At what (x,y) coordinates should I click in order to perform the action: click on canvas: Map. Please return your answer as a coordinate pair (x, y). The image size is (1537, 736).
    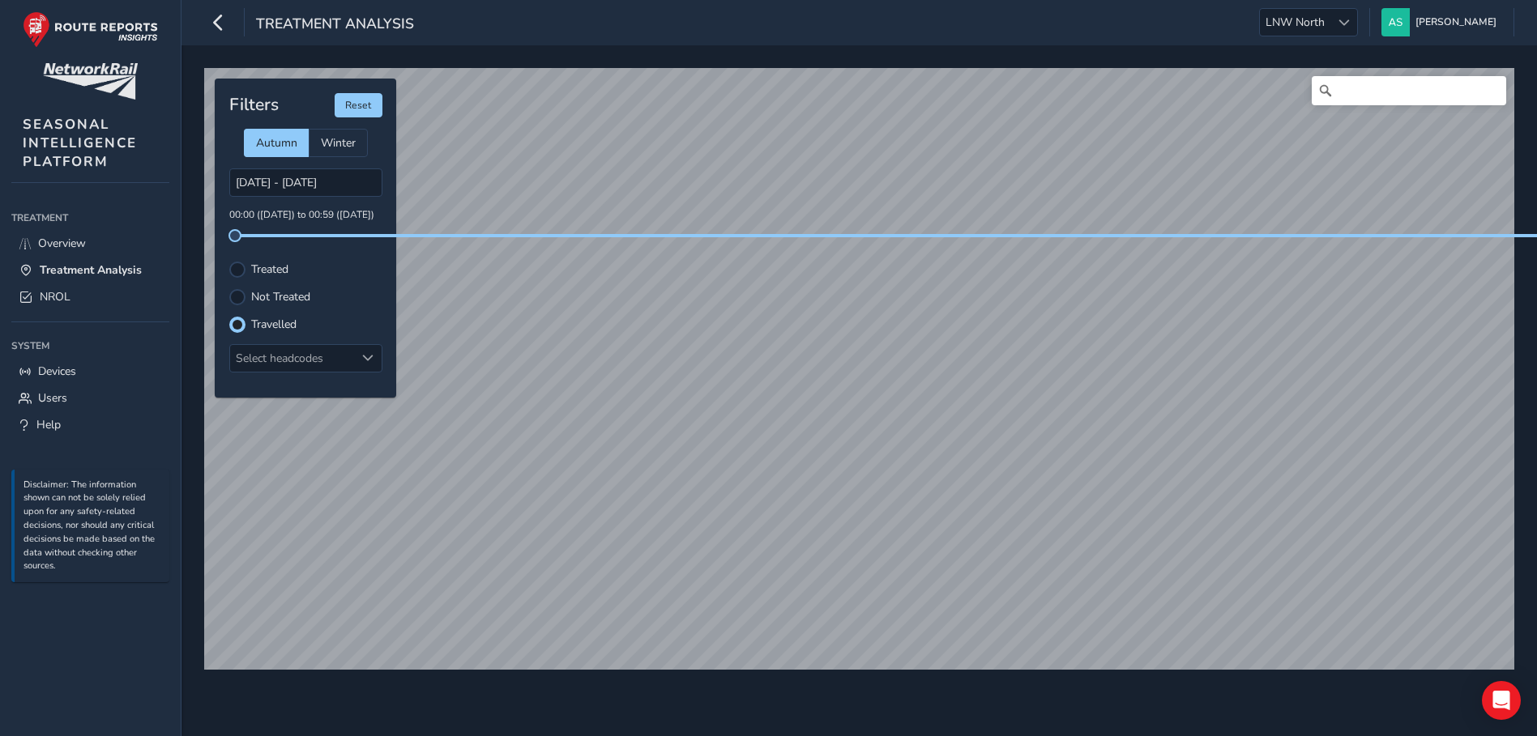
    Looking at the image, I should click on (859, 375).